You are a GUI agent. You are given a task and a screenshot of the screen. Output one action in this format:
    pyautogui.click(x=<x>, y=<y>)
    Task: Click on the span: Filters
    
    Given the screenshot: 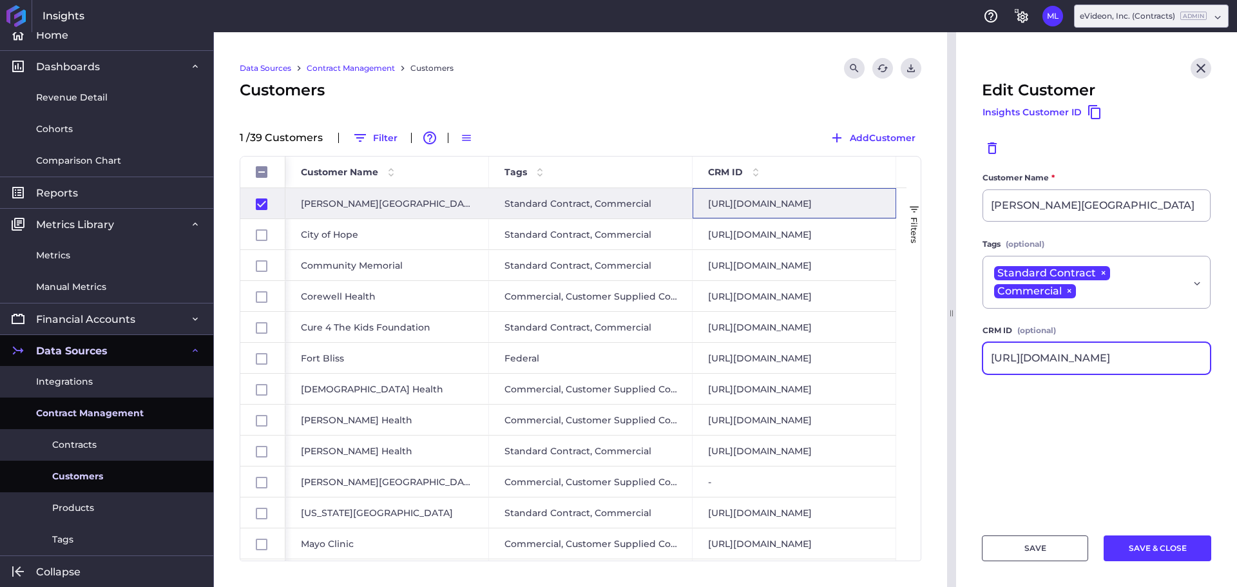 What is the action you would take?
    pyautogui.click(x=915, y=230)
    